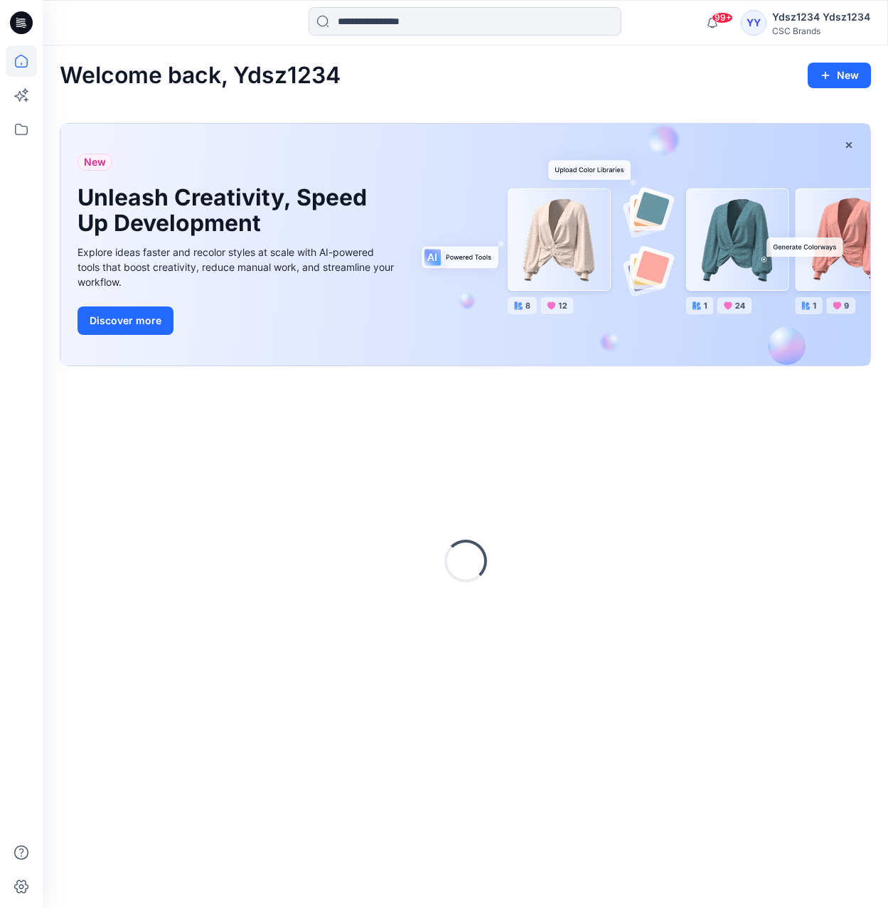 Image resolution: width=888 pixels, height=908 pixels. Describe the element at coordinates (754, 23) in the screenshot. I see `div: YY` at that location.